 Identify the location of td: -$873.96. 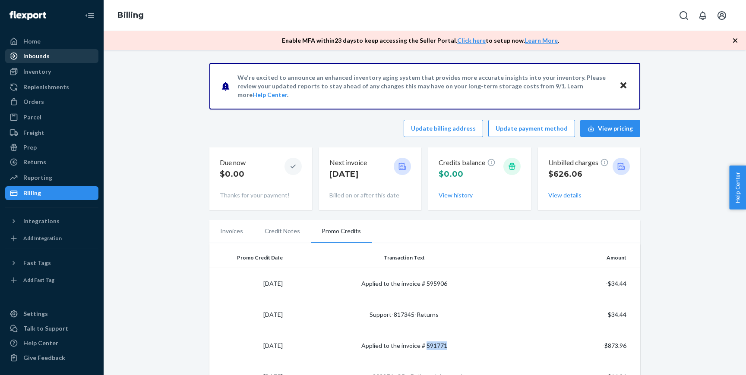
(581, 346).